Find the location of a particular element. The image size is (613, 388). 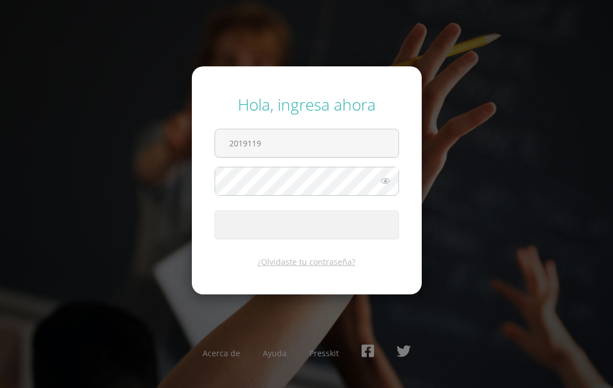

a: Ayuda is located at coordinates (275, 353).